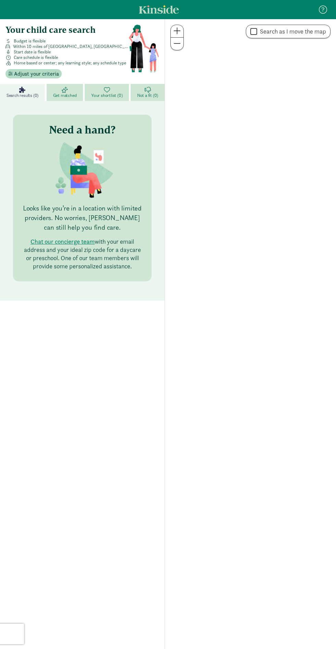 The width and height of the screenshot is (336, 649). What do you see at coordinates (291, 31) in the screenshot?
I see `label: Search as I move the map` at bounding box center [291, 31].